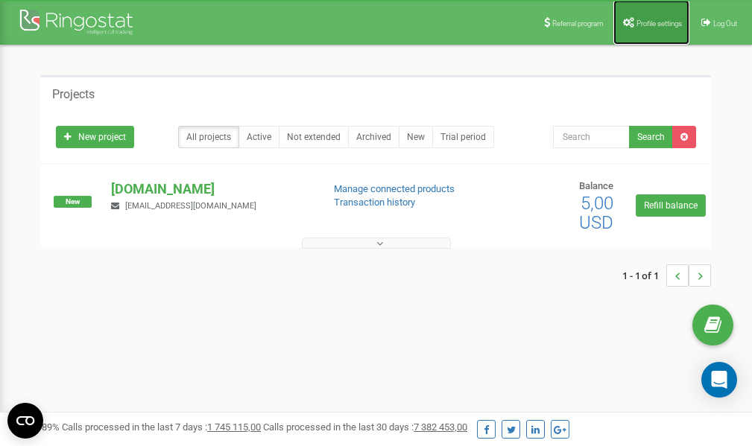 Image resolution: width=752 pixels, height=446 pixels. Describe the element at coordinates (671, 206) in the screenshot. I see `a: Refill balance` at that location.